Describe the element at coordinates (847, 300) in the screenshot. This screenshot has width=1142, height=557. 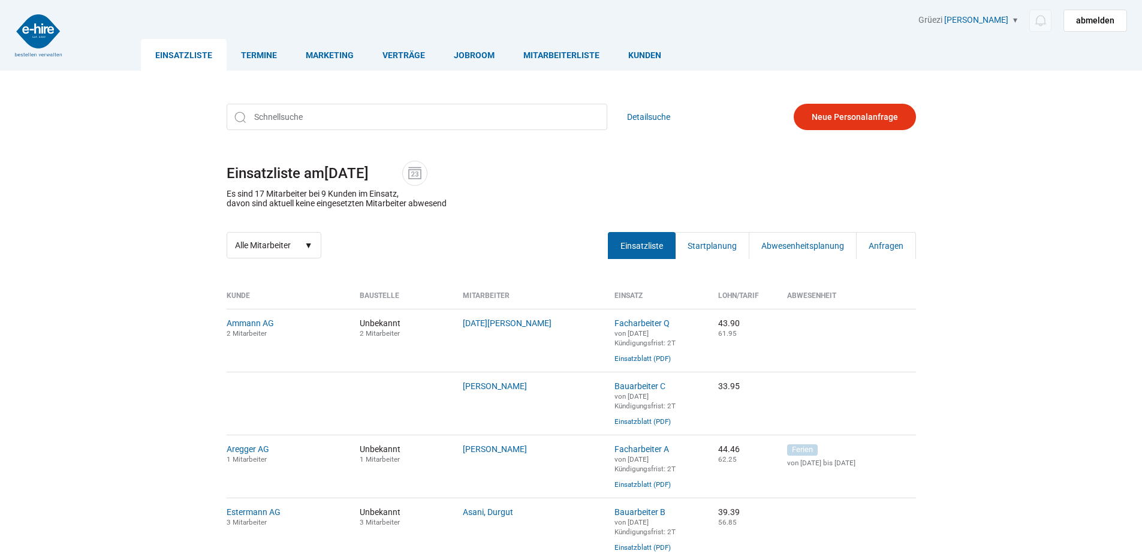
I see `th: Abwesenheit` at that location.